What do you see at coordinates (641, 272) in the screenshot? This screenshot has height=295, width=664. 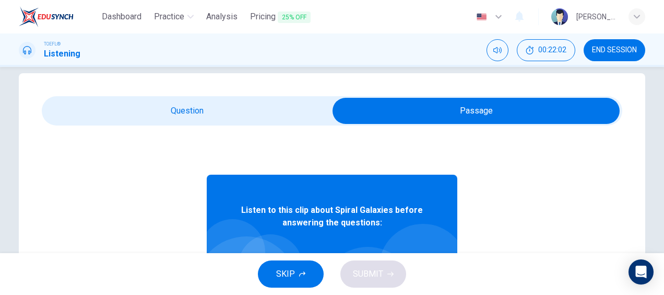 I see `div: Open Intercom Messenger` at bounding box center [641, 272].